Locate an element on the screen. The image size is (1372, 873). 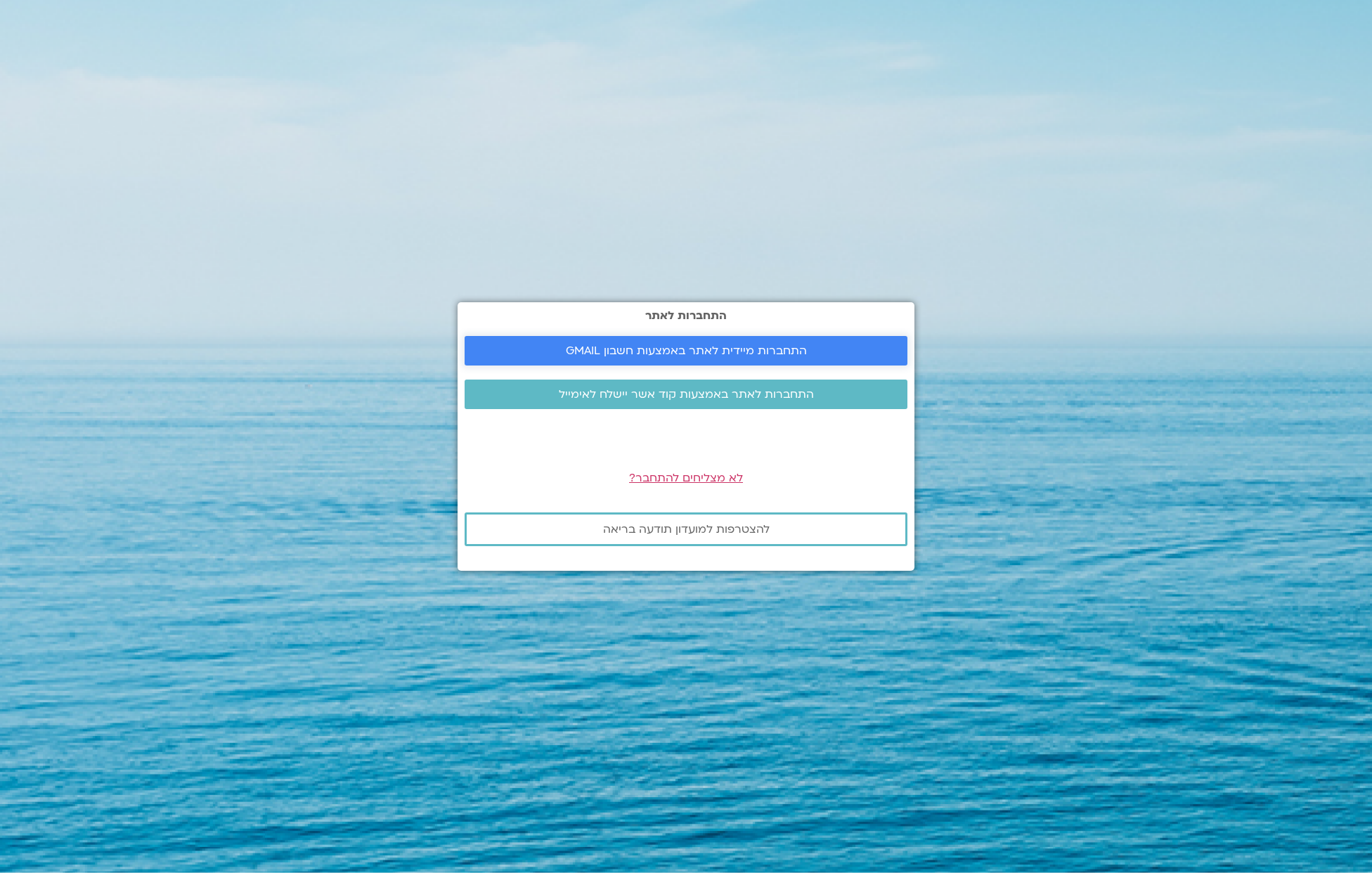
a: התחברות לאתר באמצעות קוד אשר יישלח לאימייל is located at coordinates (686, 395).